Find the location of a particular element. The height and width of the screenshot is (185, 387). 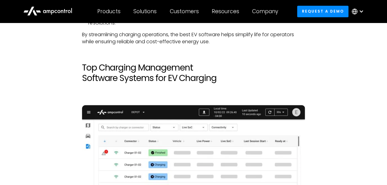

div: Products is located at coordinates (109, 11).